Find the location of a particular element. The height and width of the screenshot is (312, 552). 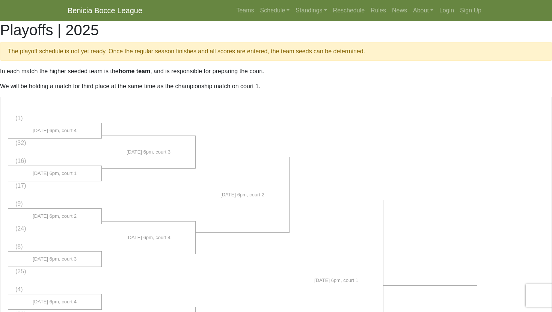

span: (4) is located at coordinates (19, 289).